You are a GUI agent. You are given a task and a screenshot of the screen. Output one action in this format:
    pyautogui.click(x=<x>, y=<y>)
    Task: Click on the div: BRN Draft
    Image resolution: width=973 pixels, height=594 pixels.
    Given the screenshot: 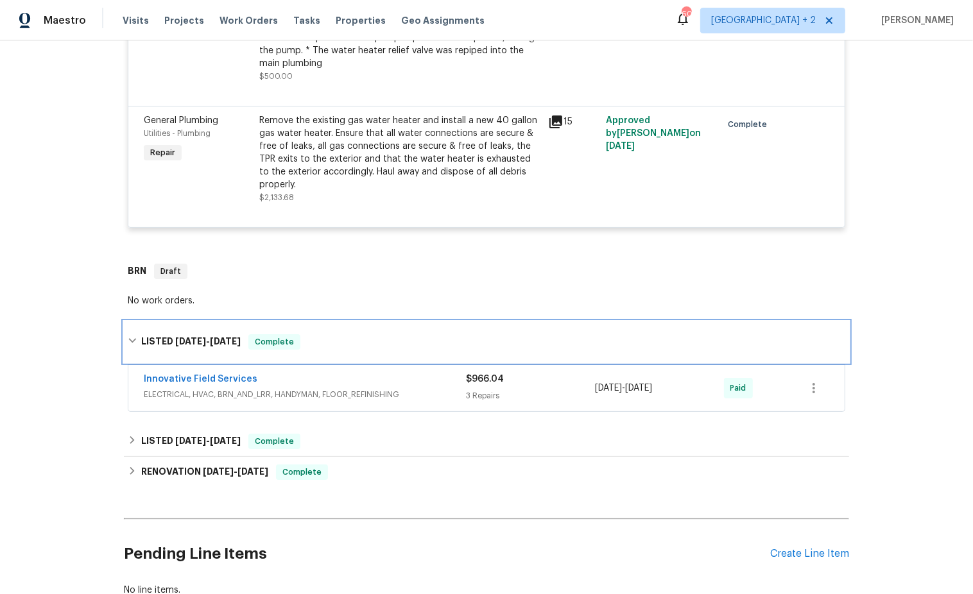 What is the action you would take?
    pyautogui.click(x=486, y=271)
    